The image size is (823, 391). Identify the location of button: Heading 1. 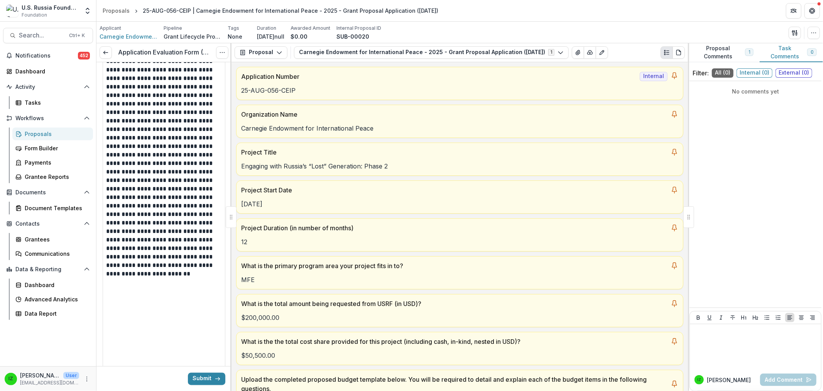
(744, 317).